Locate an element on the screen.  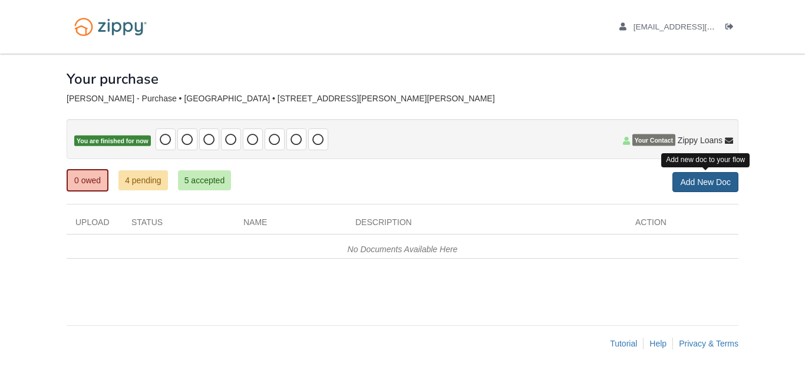
a: edit profile is located at coordinates (693, 28).